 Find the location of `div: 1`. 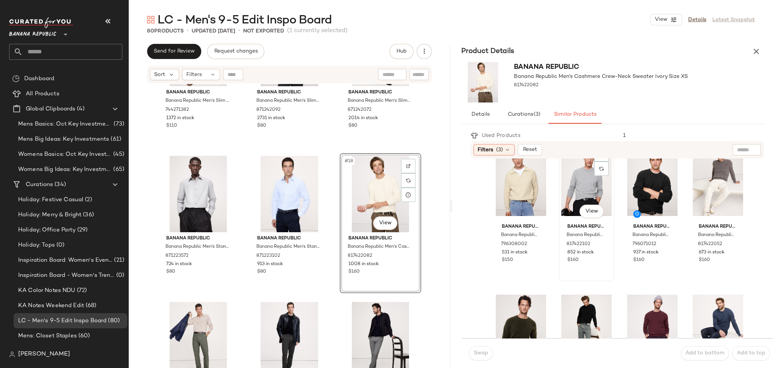

div: 1 is located at coordinates (690, 136).